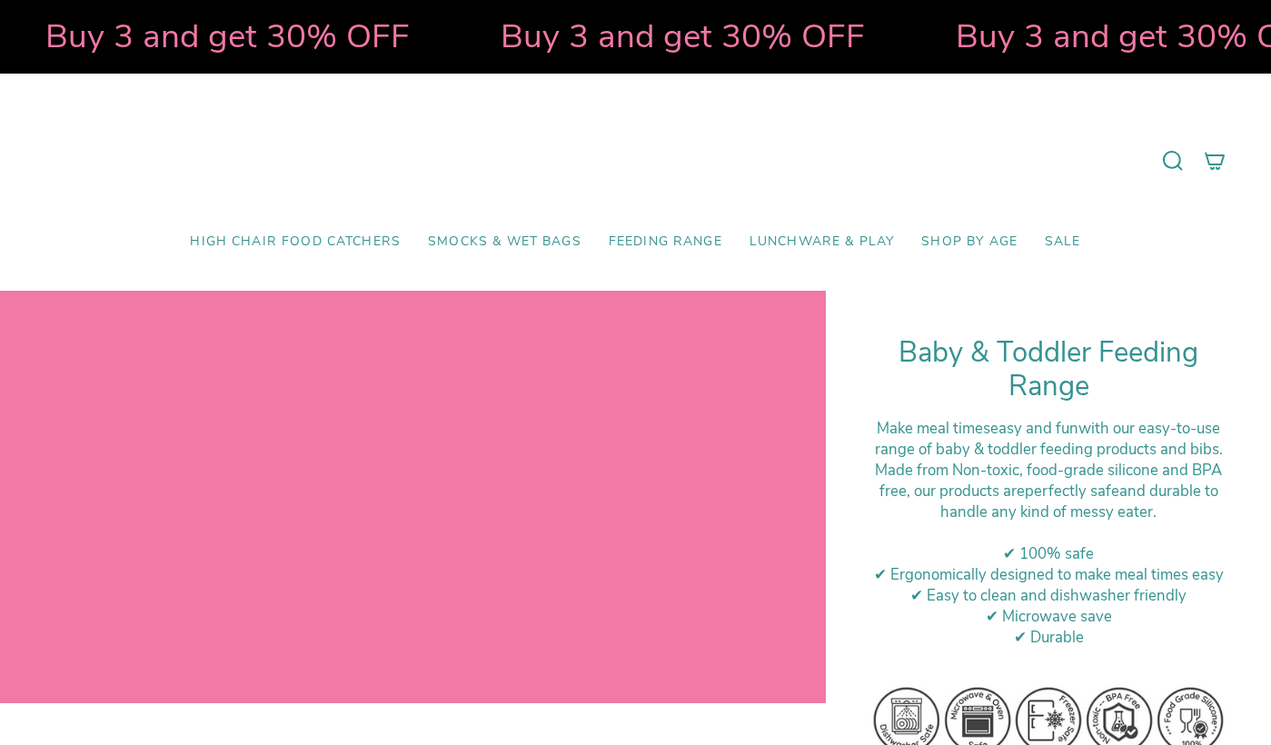  What do you see at coordinates (635, 161) in the screenshot?
I see `a: Mumma’s Little Helpers` at bounding box center [635, 161].